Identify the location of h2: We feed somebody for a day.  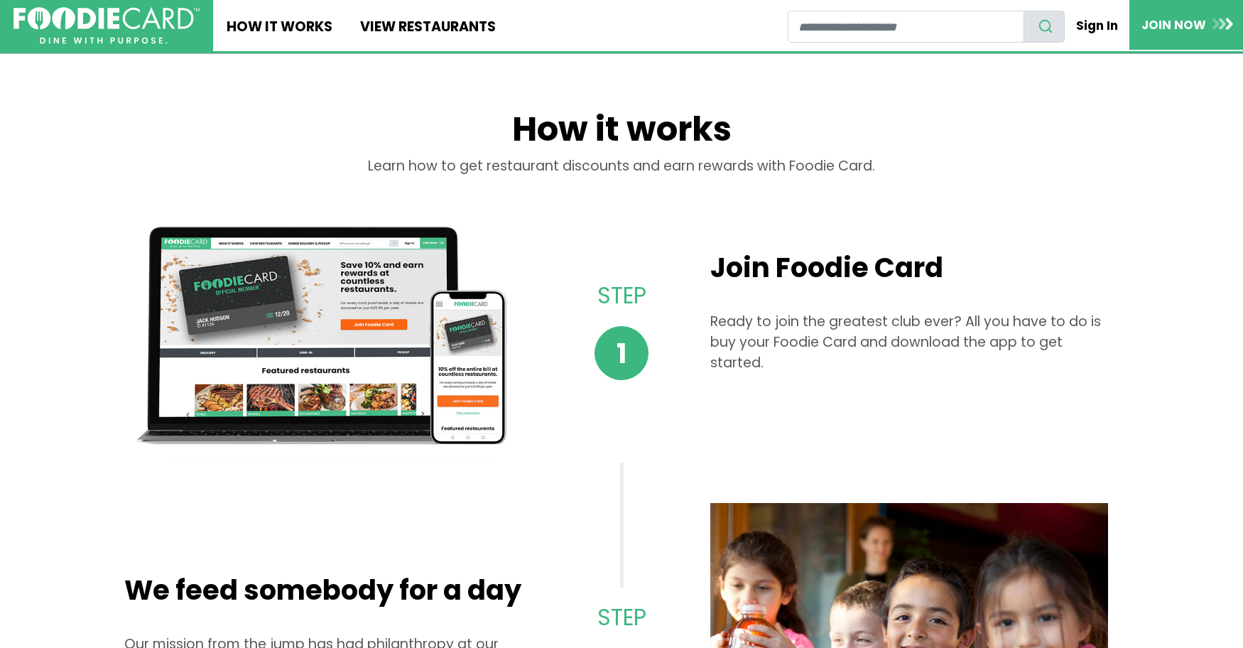
(323, 590).